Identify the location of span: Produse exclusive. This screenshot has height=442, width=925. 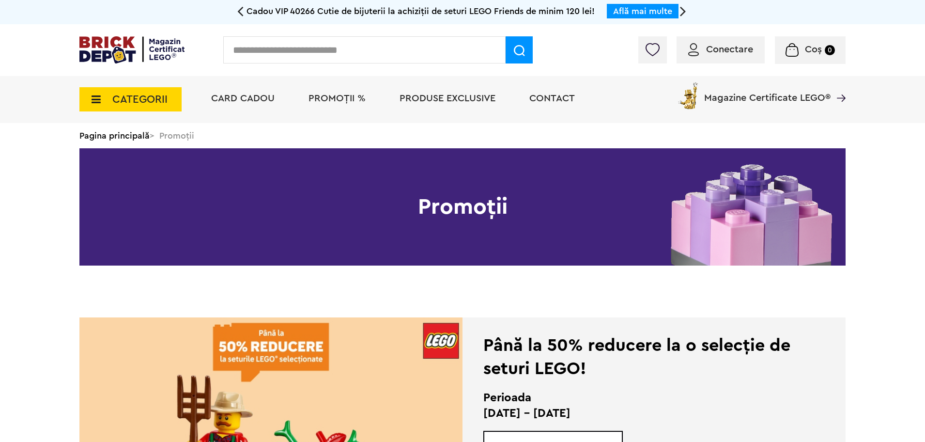
(447, 98).